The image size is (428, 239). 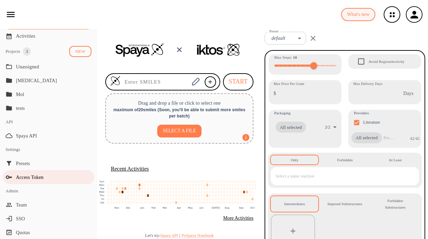 What do you see at coordinates (182, 192) in the screenshot?
I see `g: cell` at bounding box center [182, 192].